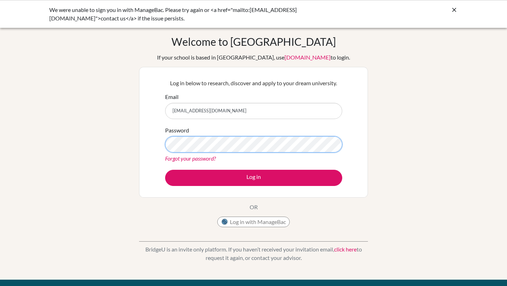 The width and height of the screenshot is (507, 286). I want to click on button: Log in with ManageBac, so click(254, 222).